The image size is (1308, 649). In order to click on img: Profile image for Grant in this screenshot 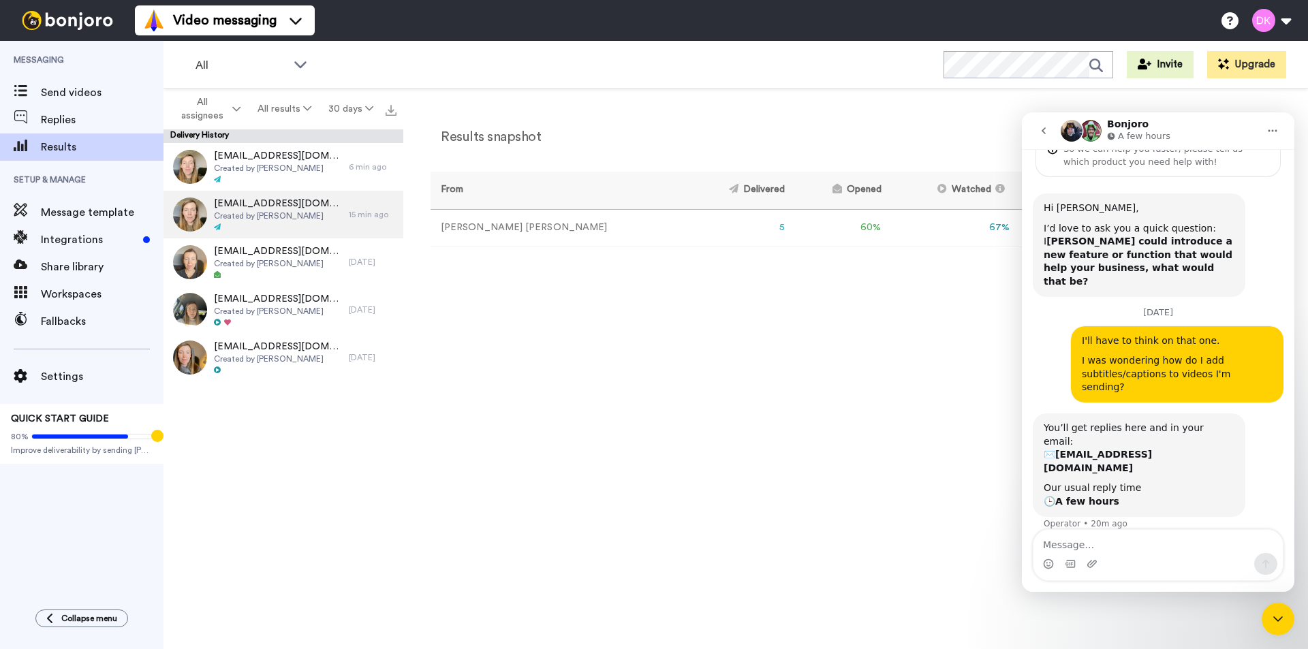, I will do `click(69, 18)`.